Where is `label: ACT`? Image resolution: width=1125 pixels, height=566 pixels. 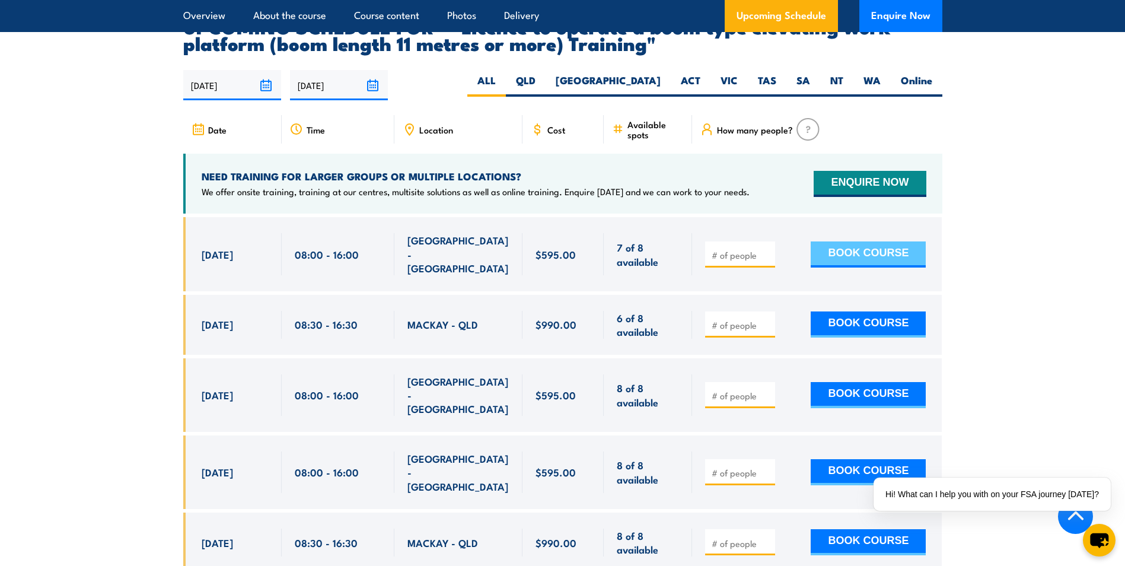 label: ACT is located at coordinates (690, 85).